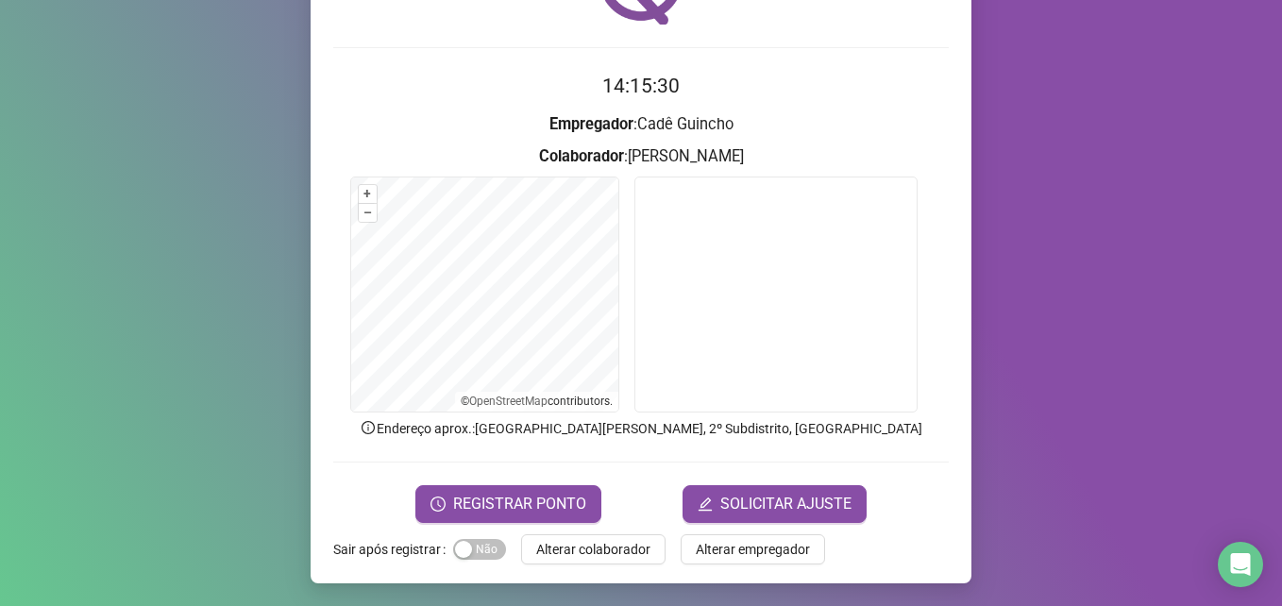 The width and height of the screenshot is (1282, 606). I want to click on span: REGISTRAR PONTO, so click(519, 504).